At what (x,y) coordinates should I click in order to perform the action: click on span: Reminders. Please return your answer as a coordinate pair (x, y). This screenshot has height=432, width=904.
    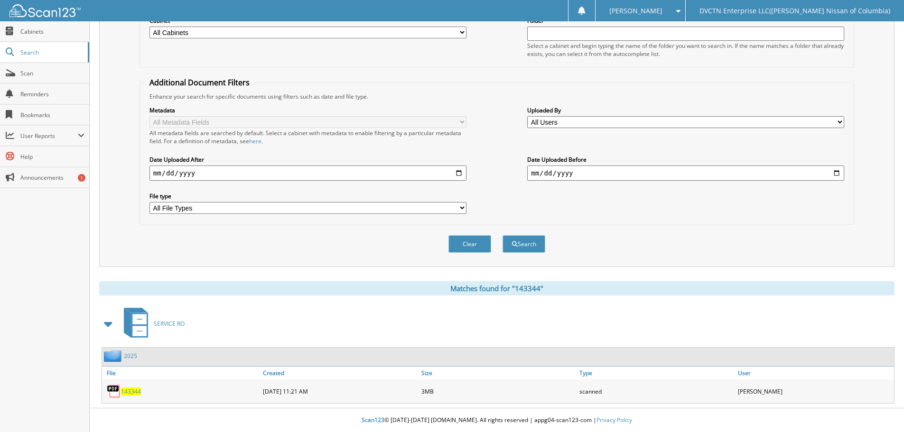
    Looking at the image, I should click on (52, 94).